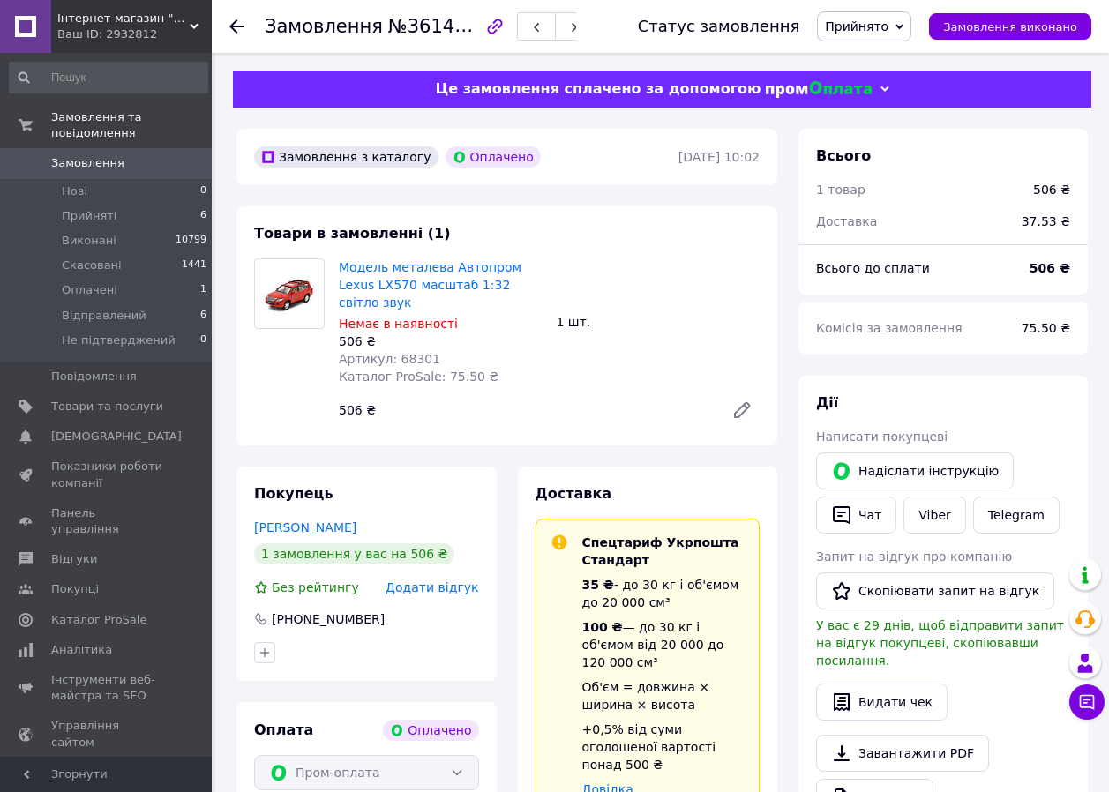 The image size is (1109, 792). I want to click on a: Редагувати, so click(742, 410).